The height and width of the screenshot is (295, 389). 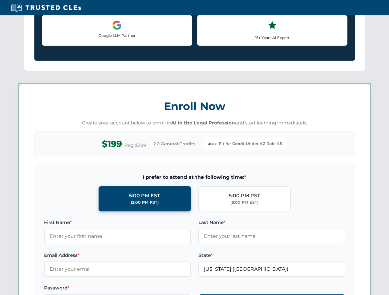 What do you see at coordinates (117, 25) in the screenshot?
I see `img: Google` at bounding box center [117, 25].